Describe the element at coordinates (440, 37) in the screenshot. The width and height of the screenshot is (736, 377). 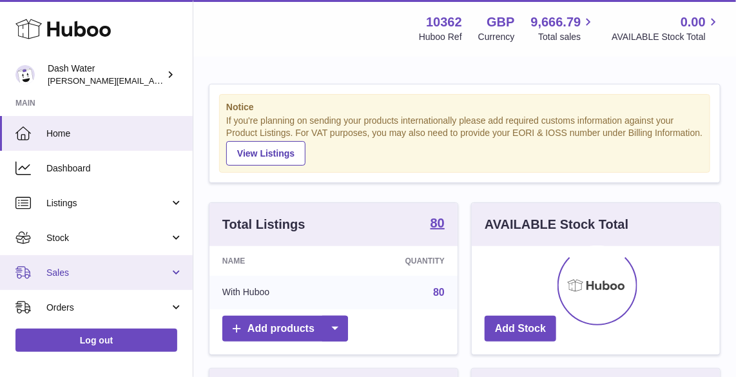
I see `div: Huboo Ref` at that location.